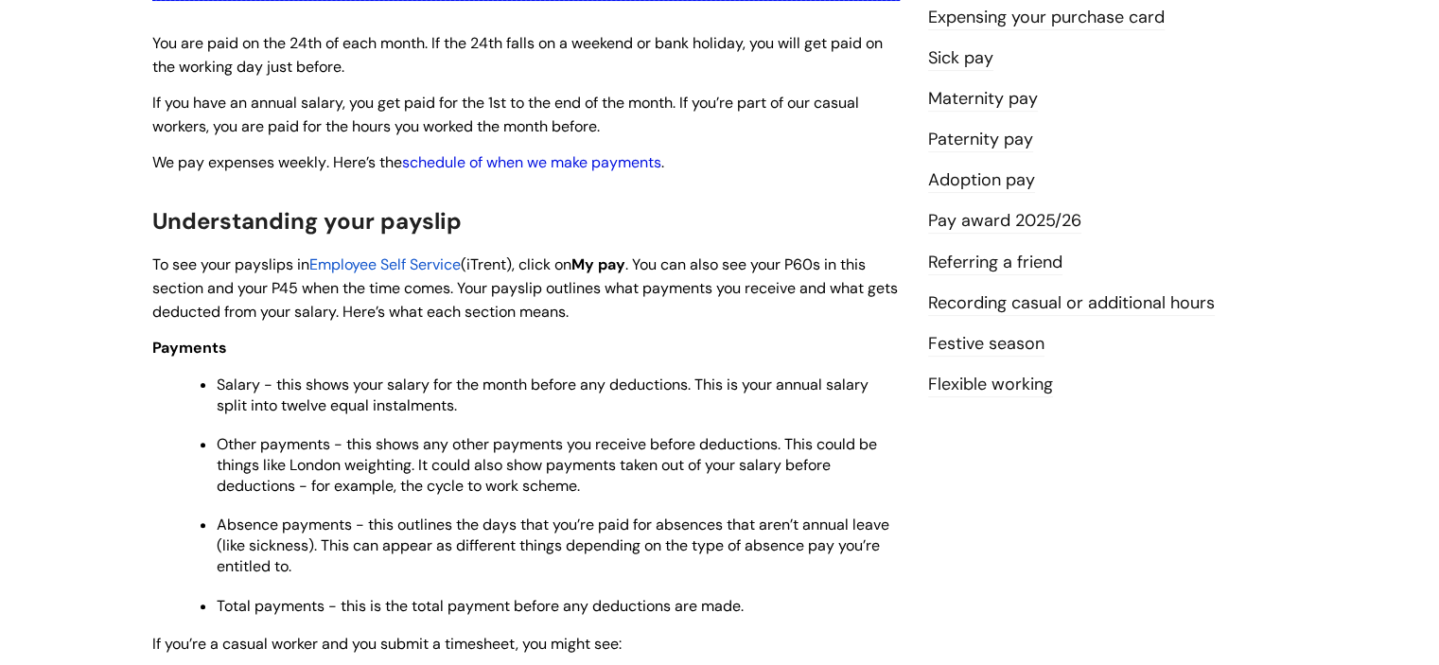 Image resolution: width=1439 pixels, height=665 pixels. I want to click on a: Festive season, so click(986, 344).